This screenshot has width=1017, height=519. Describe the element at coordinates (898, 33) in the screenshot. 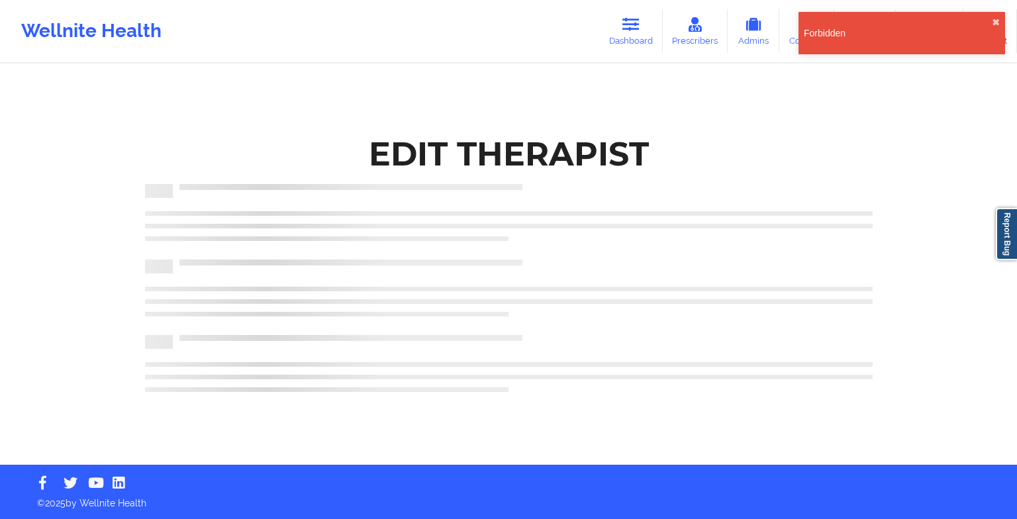

I see `div: Forbidden` at that location.